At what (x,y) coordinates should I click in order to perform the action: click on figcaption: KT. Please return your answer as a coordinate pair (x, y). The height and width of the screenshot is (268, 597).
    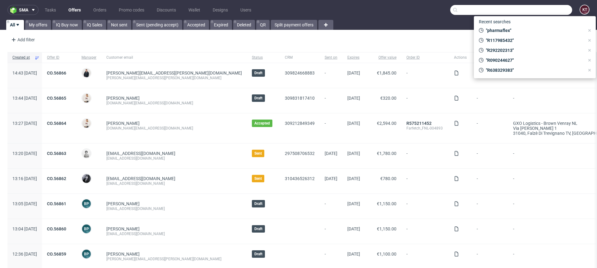
    Looking at the image, I should click on (585, 10).